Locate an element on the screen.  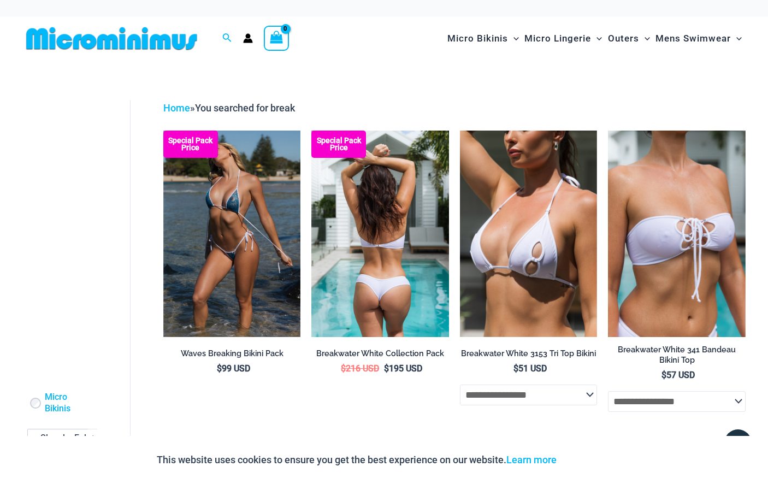
a: Breakwater White 341 Top 01Breakwater White 341 Top 4956 Shorts 06Breakwater White 341 Top 4956 S... is located at coordinates (677, 233).